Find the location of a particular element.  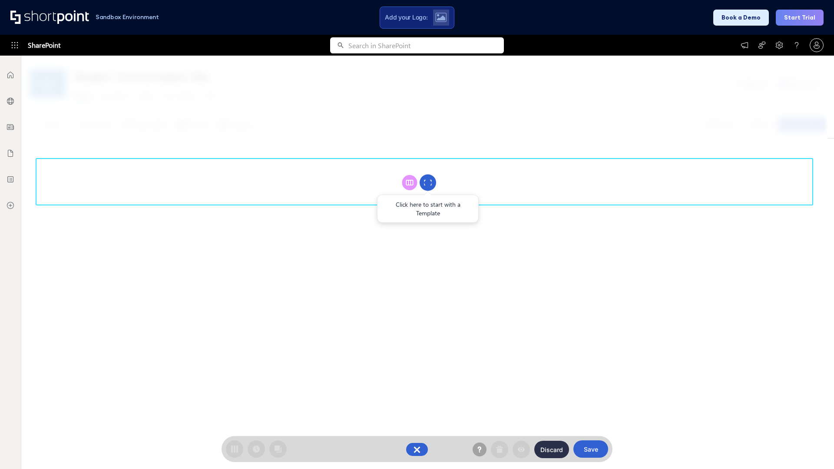

button: Book a Demo is located at coordinates (741, 17).